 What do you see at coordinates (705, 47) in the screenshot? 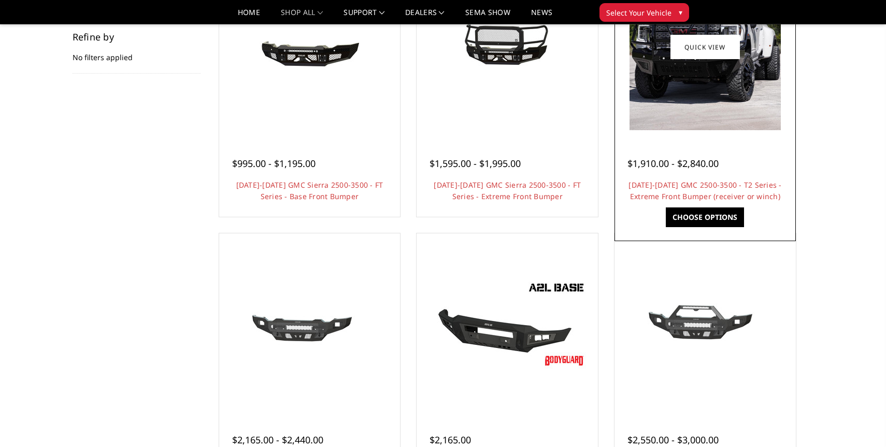
I see `a: Quick view` at bounding box center [705, 47].